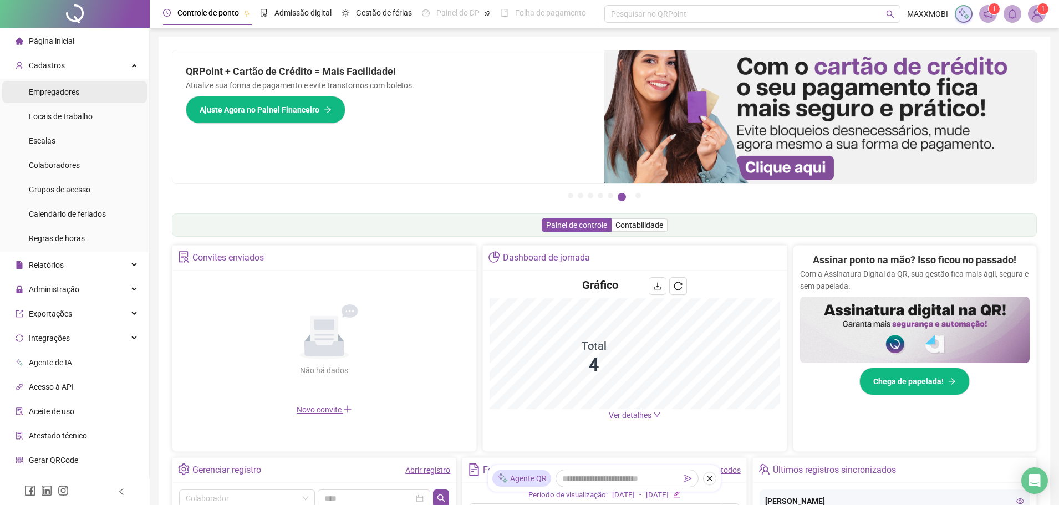 Image resolution: width=1059 pixels, height=505 pixels. What do you see at coordinates (638, 196) in the screenshot?
I see `button: 7` at bounding box center [638, 196].